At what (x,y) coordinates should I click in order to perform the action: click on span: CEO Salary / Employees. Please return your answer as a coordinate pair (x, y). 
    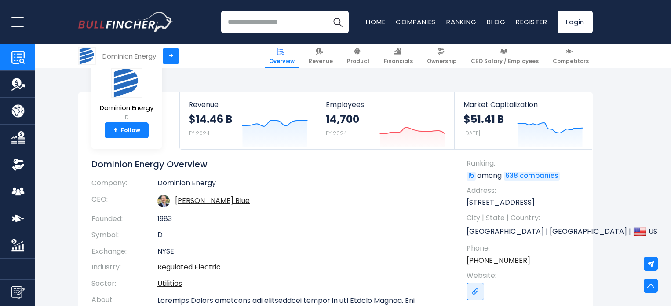
    Looking at the image, I should click on (505, 61).